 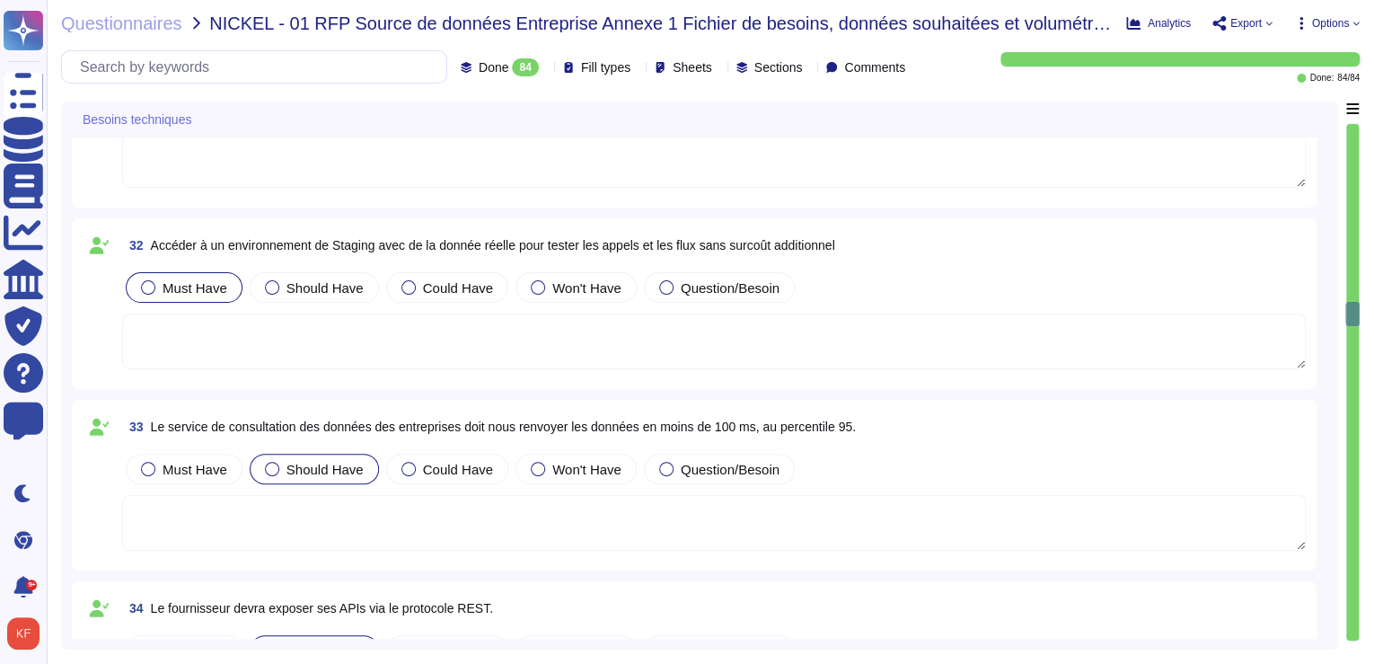 I want to click on span: 34, so click(x=133, y=608).